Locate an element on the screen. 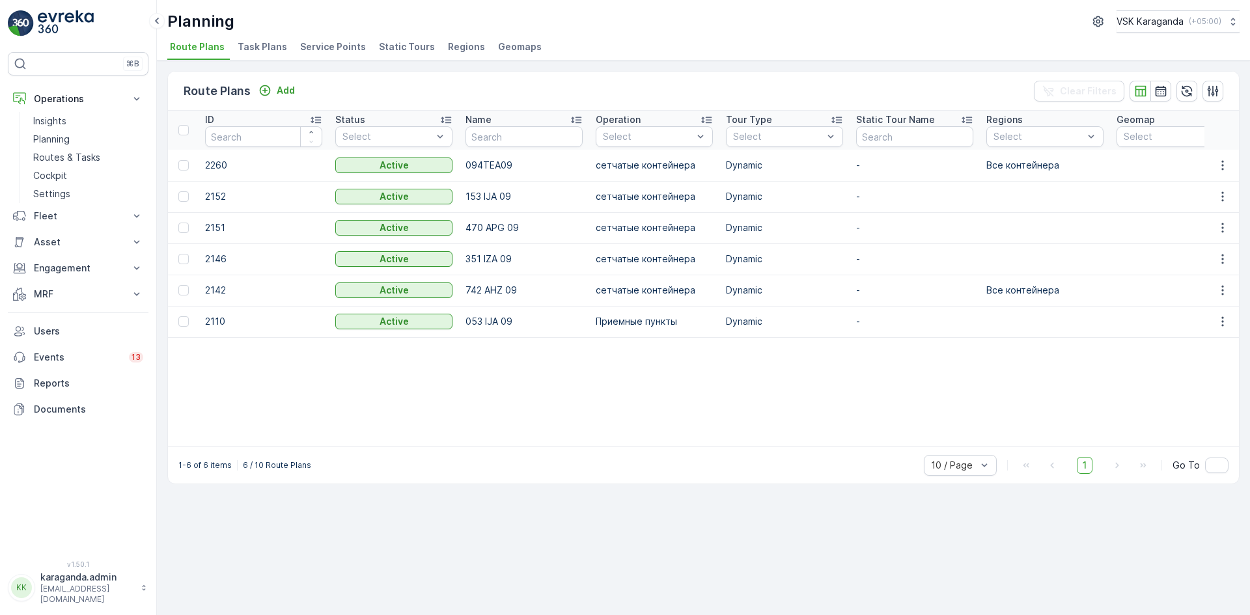  div: KK is located at coordinates (21, 588).